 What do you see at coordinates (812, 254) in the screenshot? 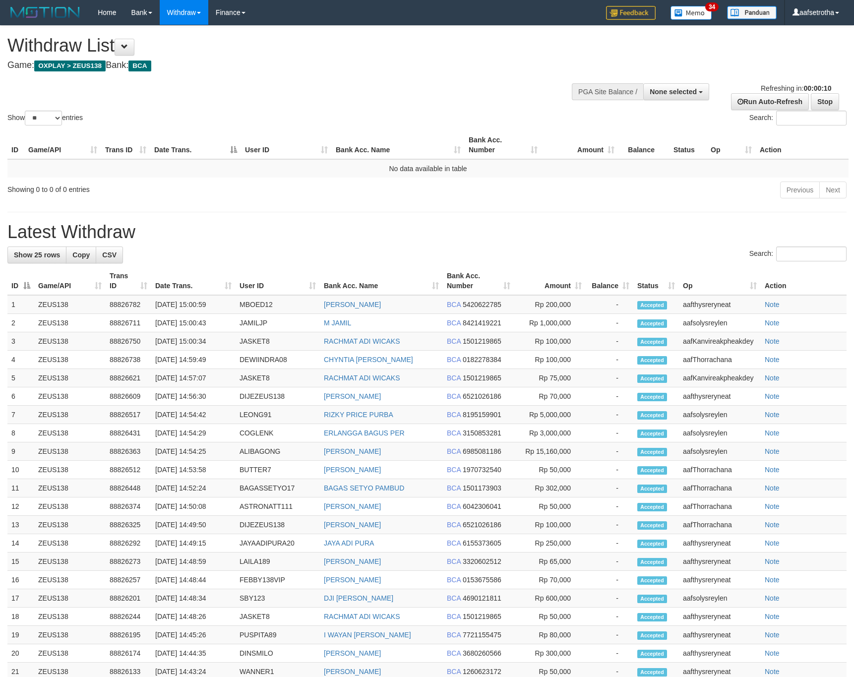
I see `input: Search:` at bounding box center [812, 254].